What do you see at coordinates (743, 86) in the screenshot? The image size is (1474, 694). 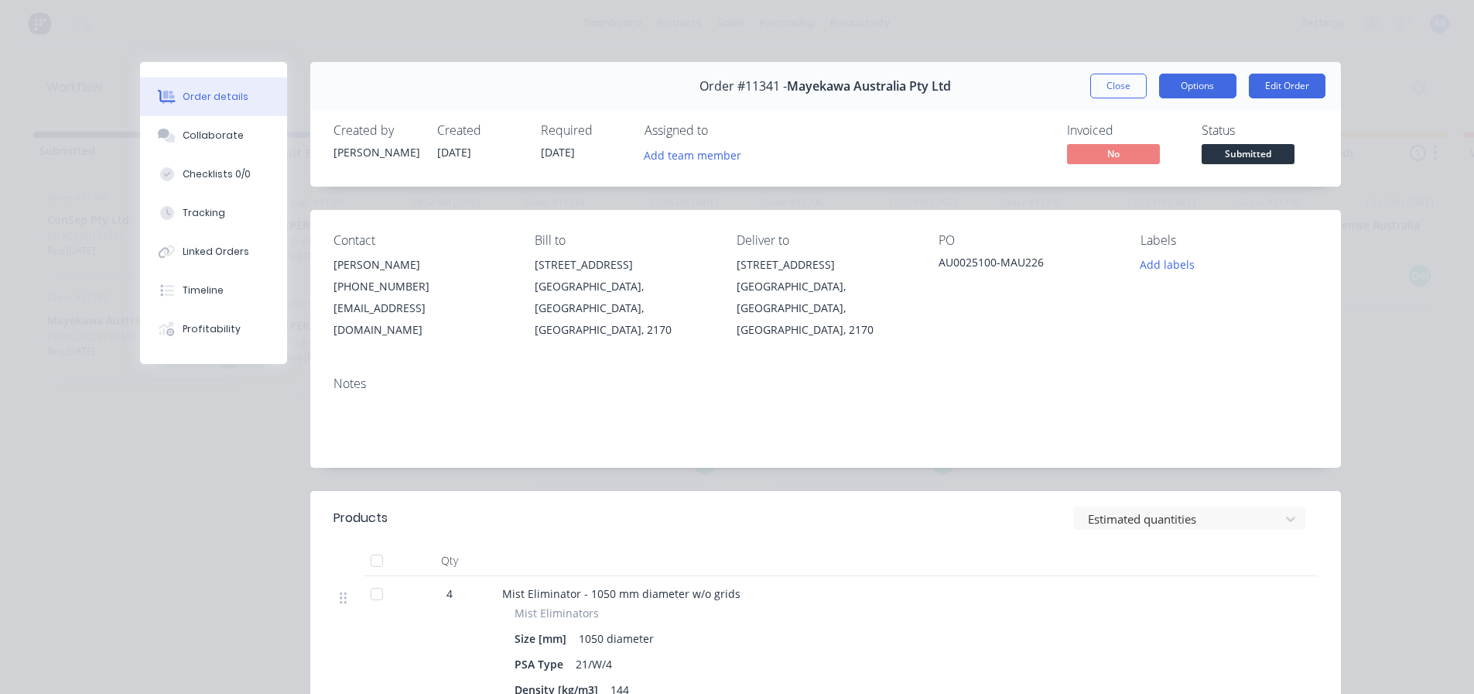 I see `span: Order #11341 -` at bounding box center [743, 86].